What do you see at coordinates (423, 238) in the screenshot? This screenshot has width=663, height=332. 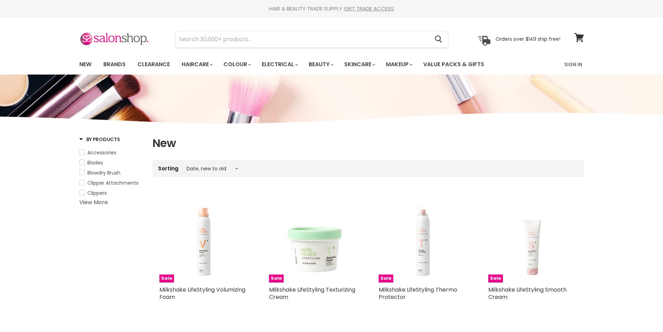 I see `a: Milkshake LifeStyling Thermo Protector Milkshake LifeStyling Thermo Protector Sale` at bounding box center [423, 238].